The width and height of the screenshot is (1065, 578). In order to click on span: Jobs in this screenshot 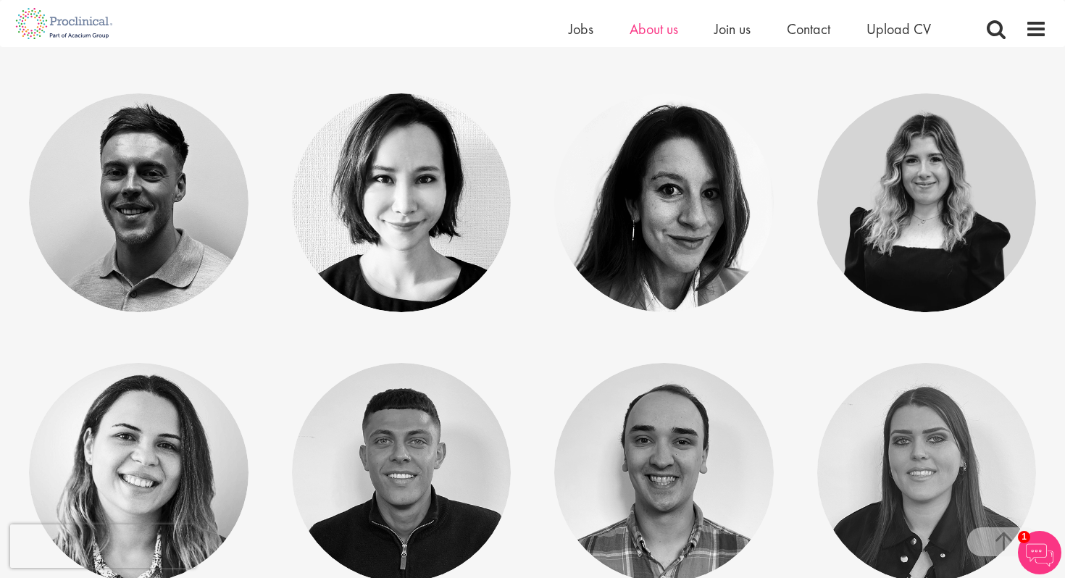, I will do `click(581, 29)`.